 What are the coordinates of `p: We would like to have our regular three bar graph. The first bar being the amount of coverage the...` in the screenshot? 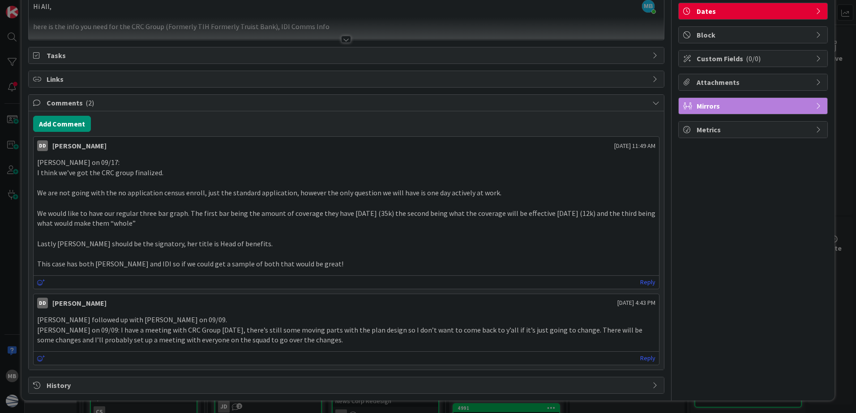 It's located at (346, 218).